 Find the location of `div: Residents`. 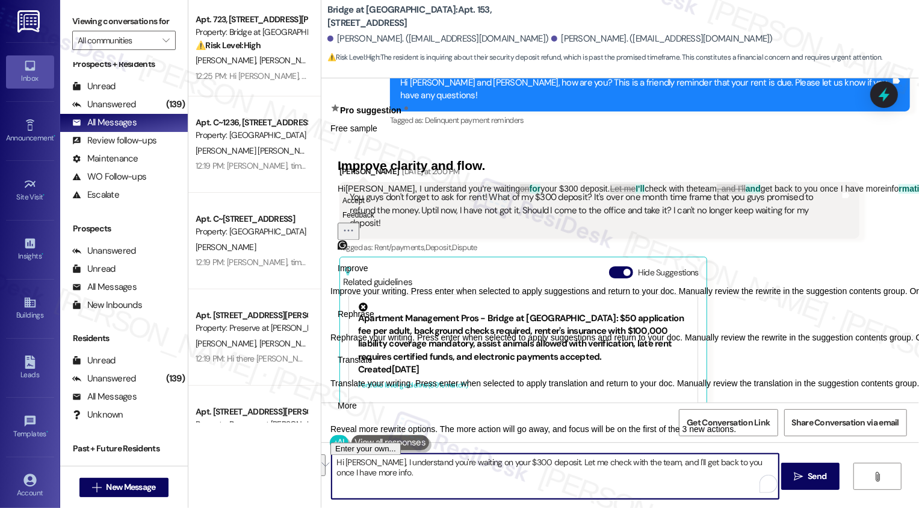

div: Residents is located at coordinates (124, 338).